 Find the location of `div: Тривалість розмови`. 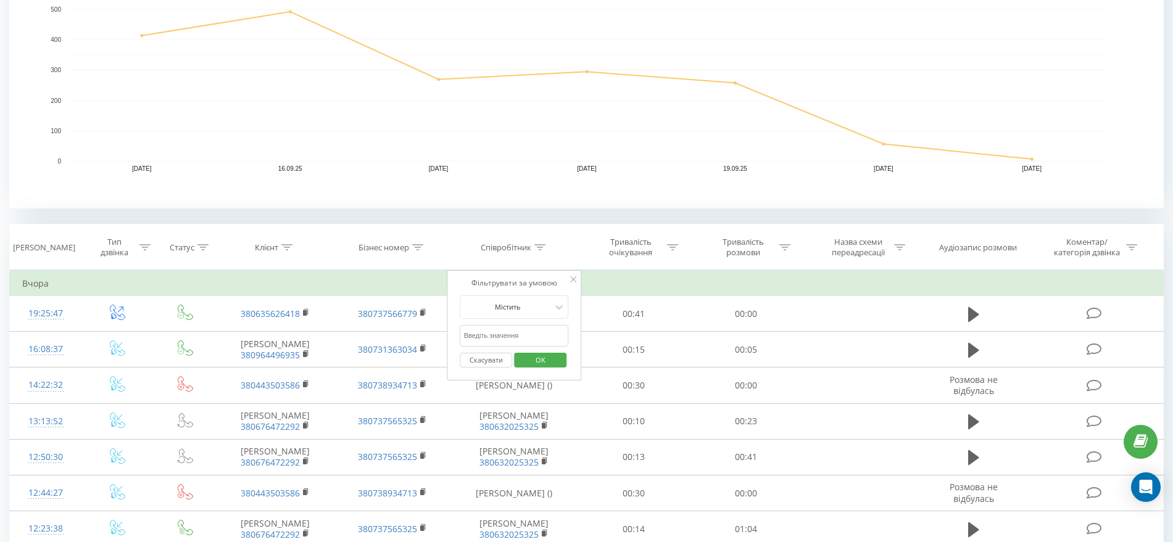

div: Тривалість розмови is located at coordinates (743, 247).